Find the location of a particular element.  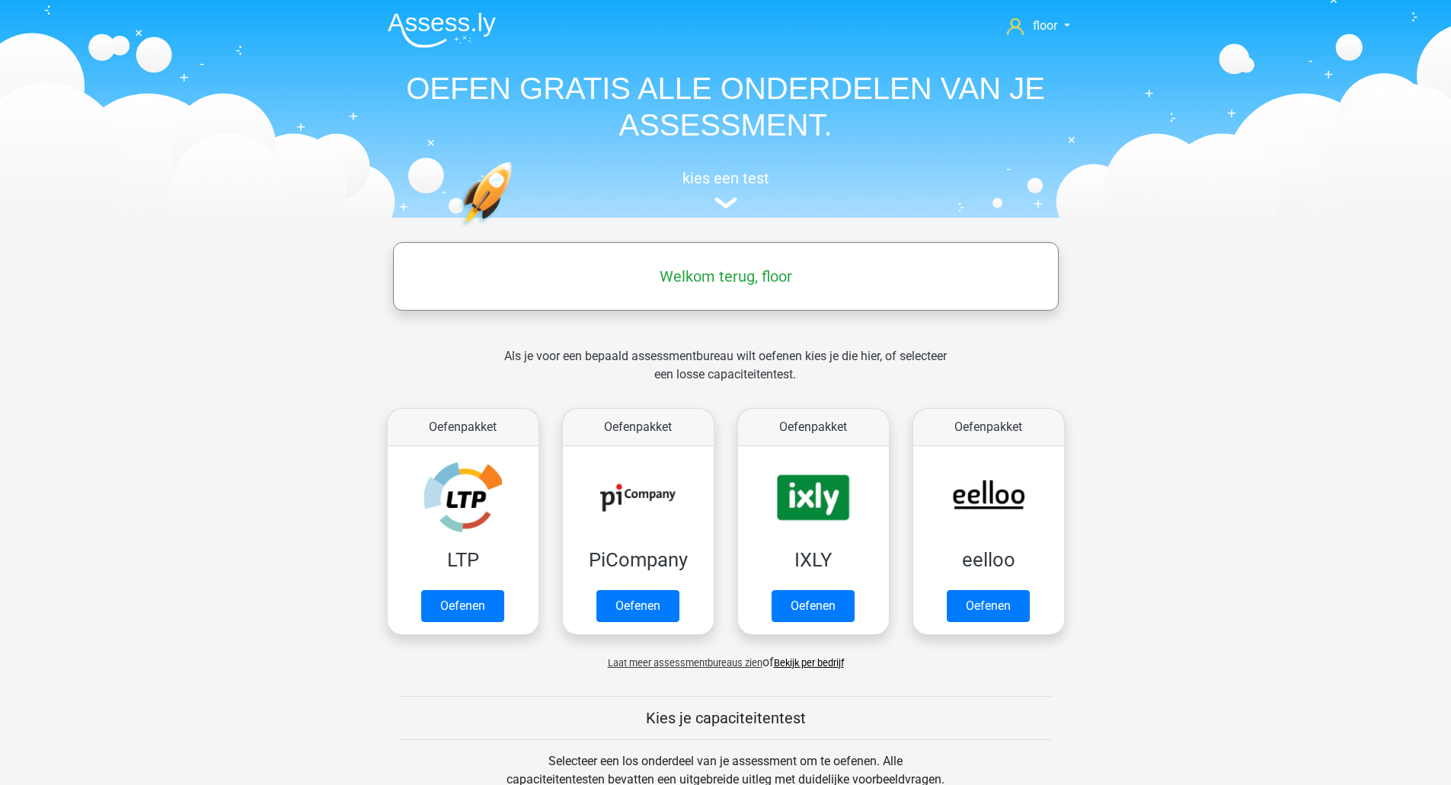

span: Laat meer assessmentbureaus zien is located at coordinates (685, 663).